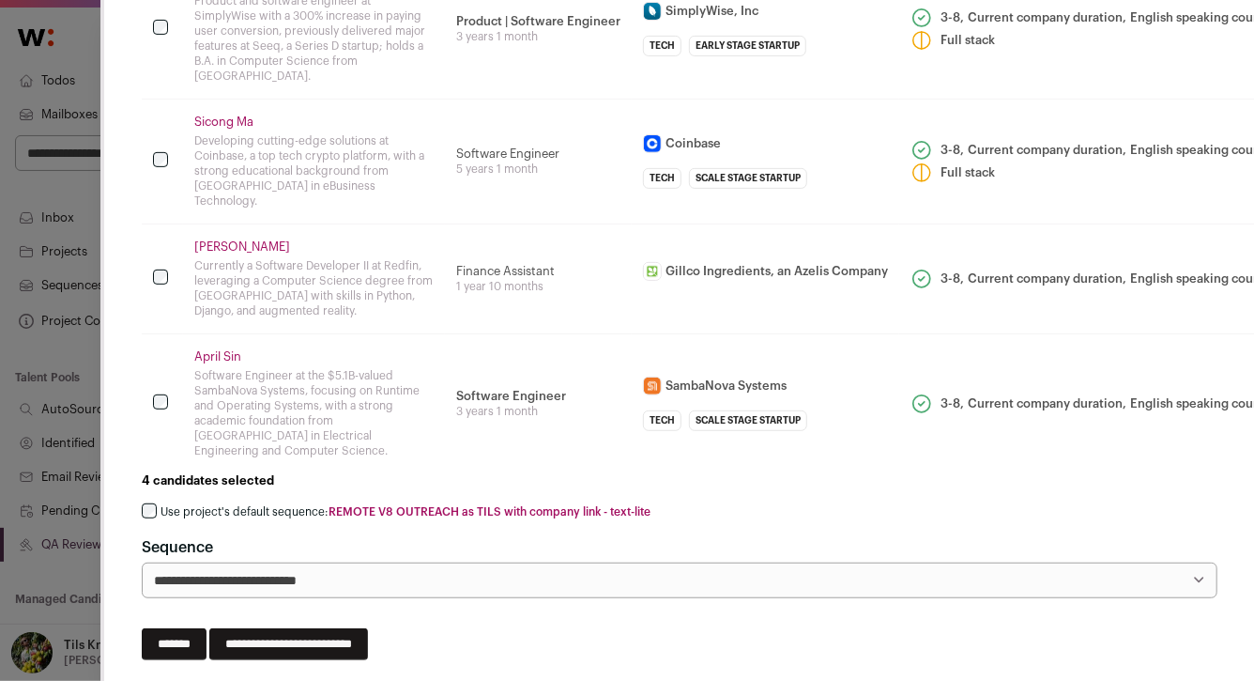 The width and height of the screenshot is (1254, 681). Describe the element at coordinates (489, 512) in the screenshot. I see `a: REMOTE V8 OUTREACH as TILS with company link - text-lite` at that location.